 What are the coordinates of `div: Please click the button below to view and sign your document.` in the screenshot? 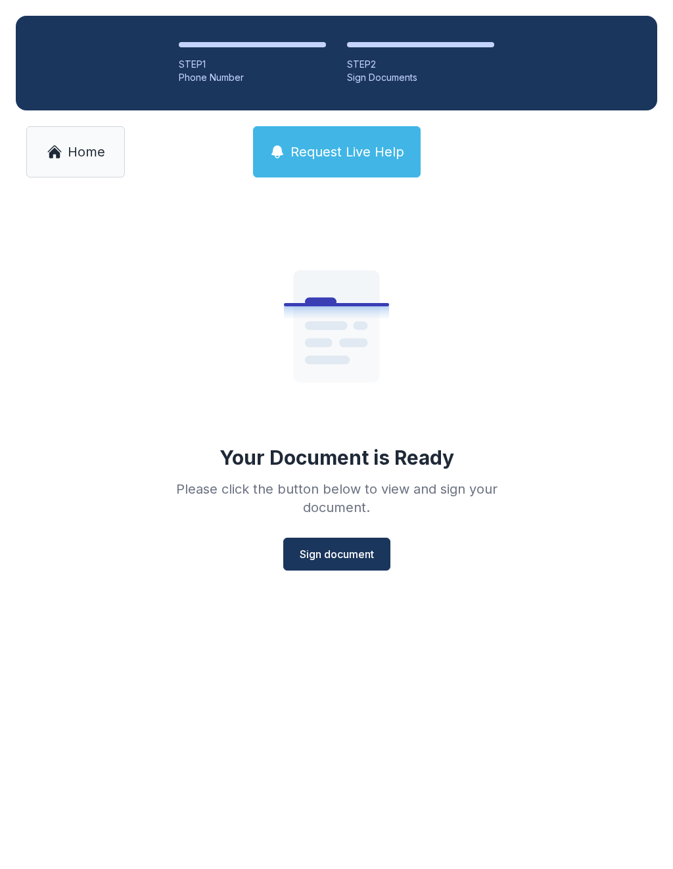 It's located at (337, 498).